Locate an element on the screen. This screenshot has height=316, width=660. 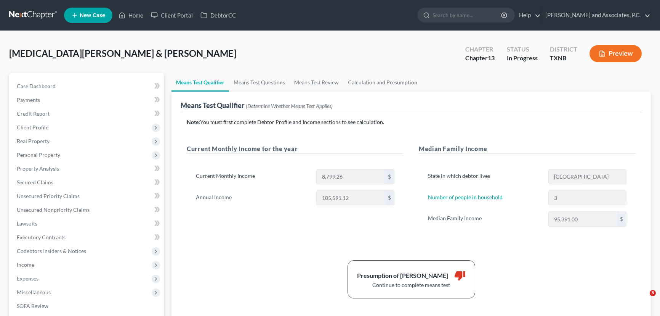
span: Payments is located at coordinates (28, 99).